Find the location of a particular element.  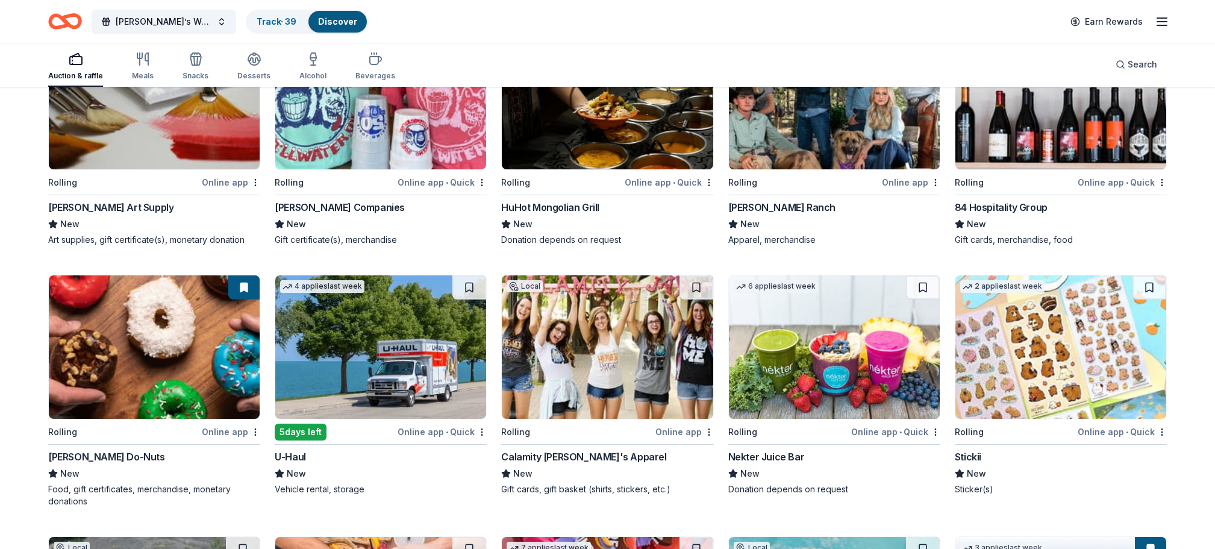

img: Image for Shipley Do-Nuts is located at coordinates (154, 347).